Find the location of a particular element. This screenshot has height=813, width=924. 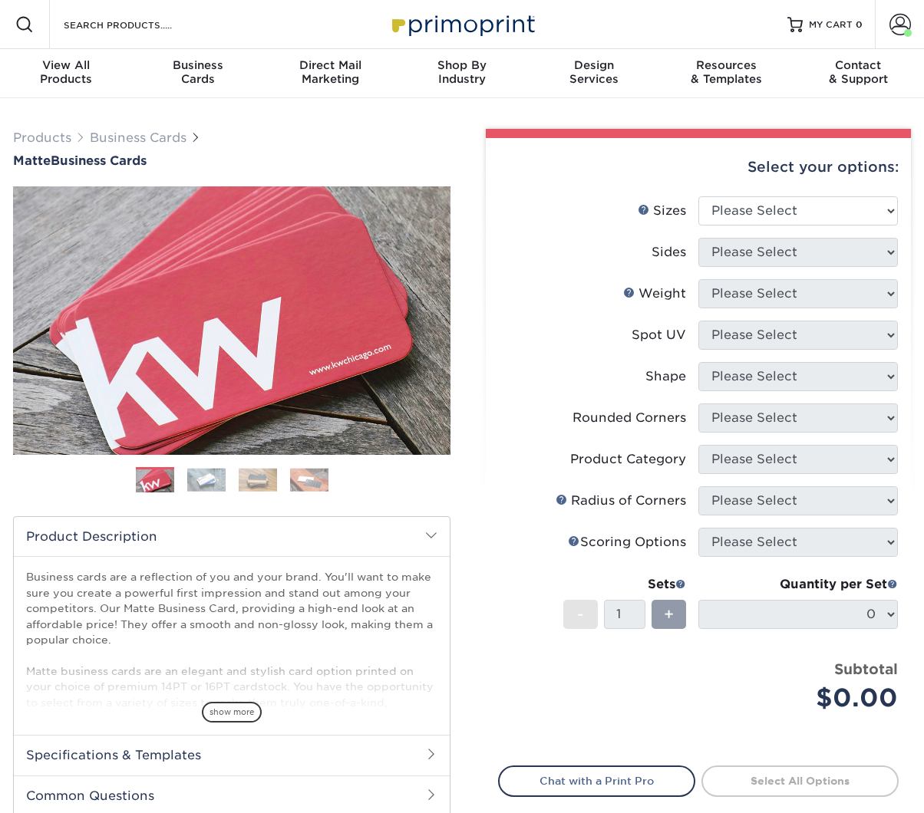

h1: Business Cards is located at coordinates (232, 160).